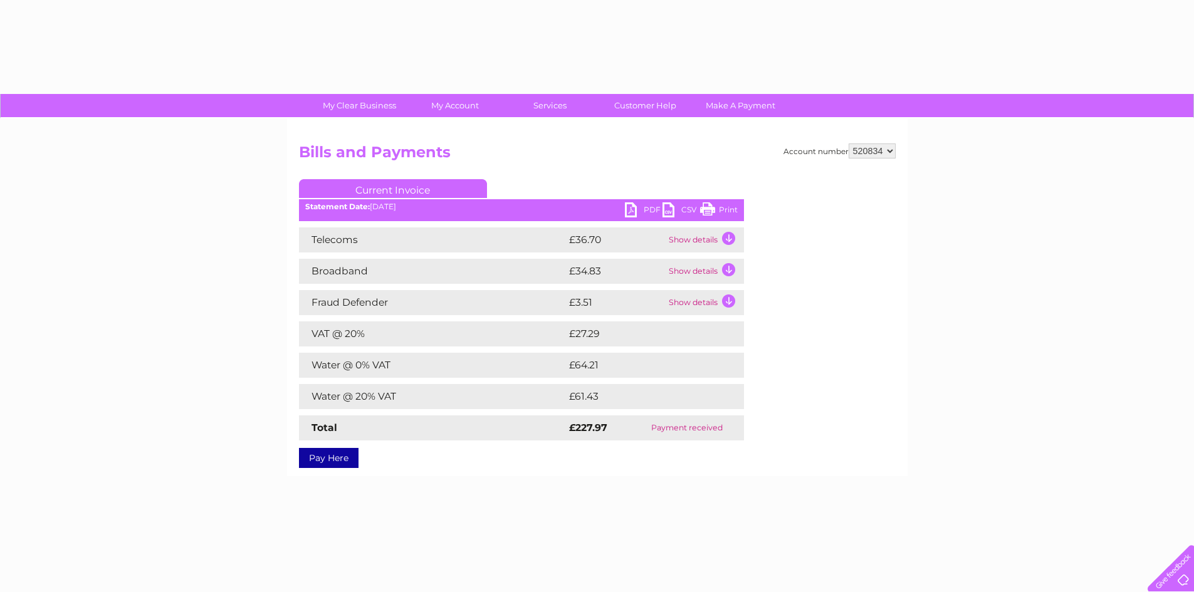  I want to click on a: PDF, so click(644, 211).